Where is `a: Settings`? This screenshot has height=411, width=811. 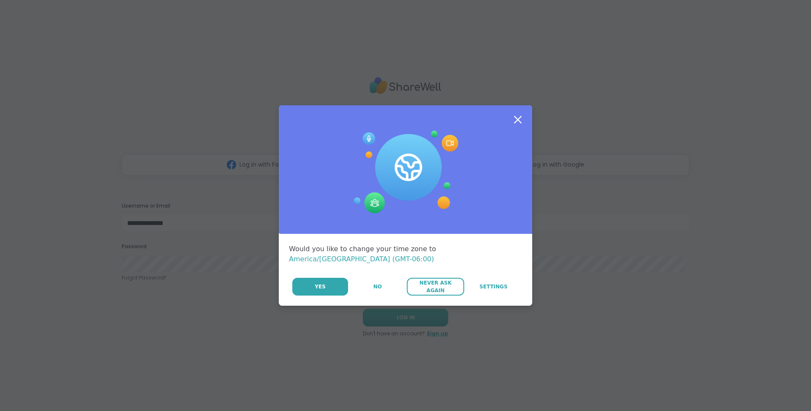
a: Settings is located at coordinates (493, 286).